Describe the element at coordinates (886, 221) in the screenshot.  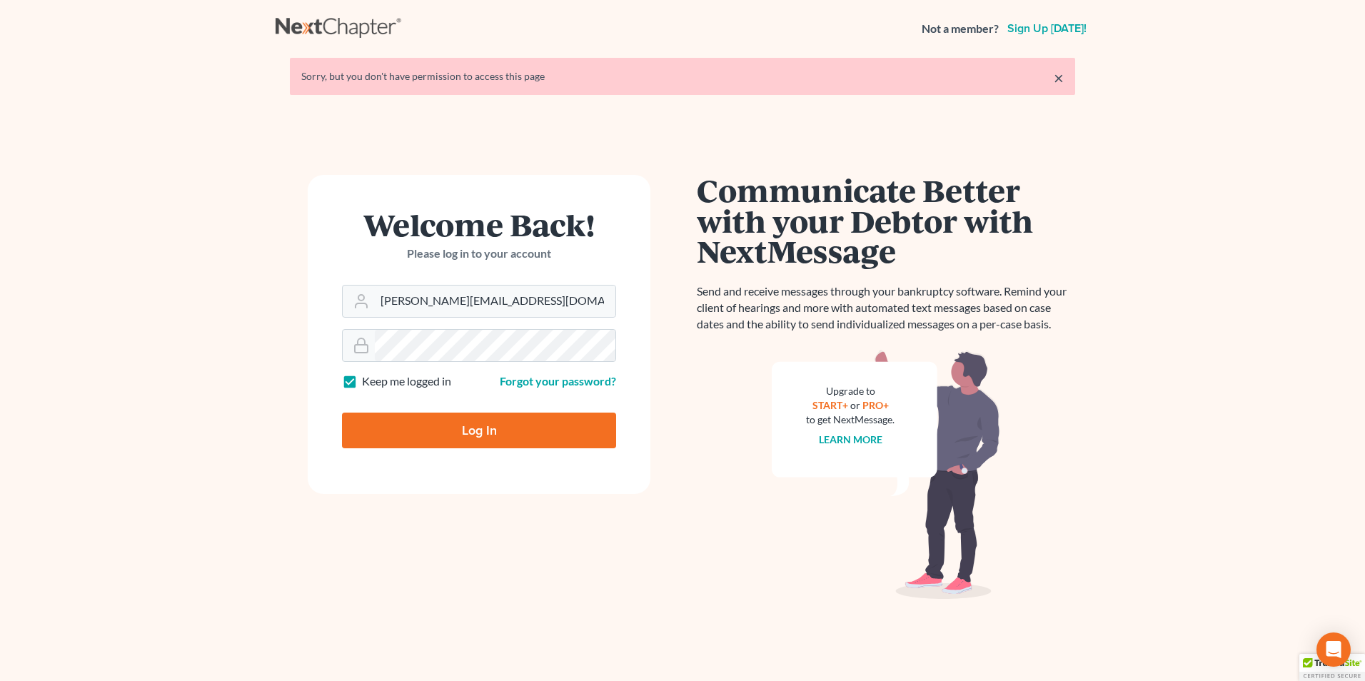
I see `h1: Communicate Better with your Debtor with NextMessage` at that location.